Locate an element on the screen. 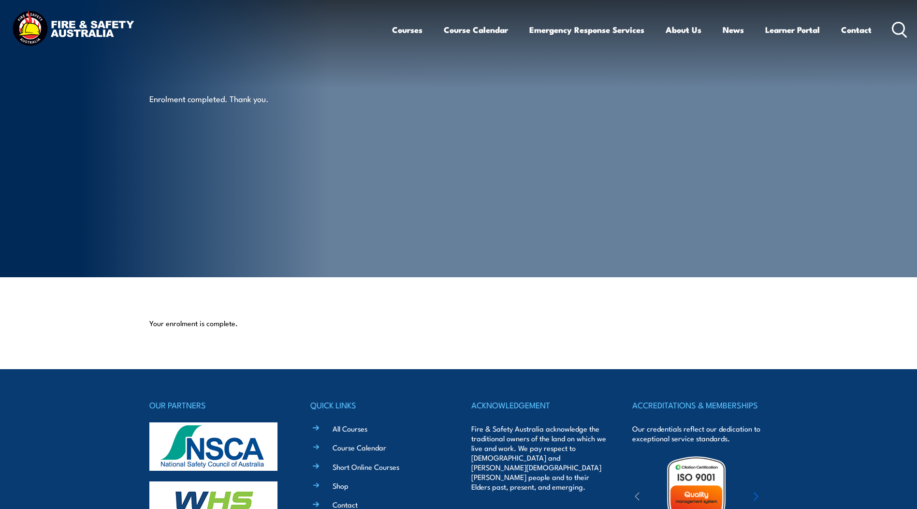 This screenshot has width=917, height=509. a: Courses is located at coordinates (407, 30).